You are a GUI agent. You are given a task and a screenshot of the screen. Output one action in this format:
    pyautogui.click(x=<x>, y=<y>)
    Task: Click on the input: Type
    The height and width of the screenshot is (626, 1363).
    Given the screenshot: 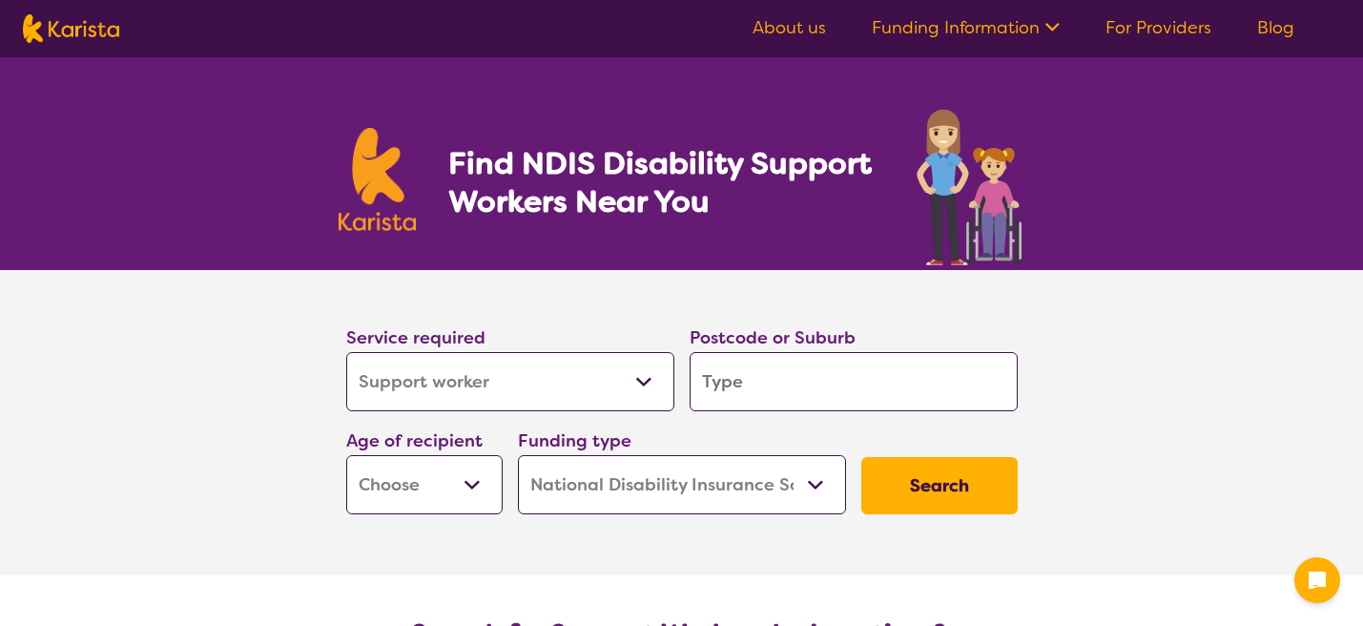 What is the action you would take?
    pyautogui.click(x=854, y=382)
    